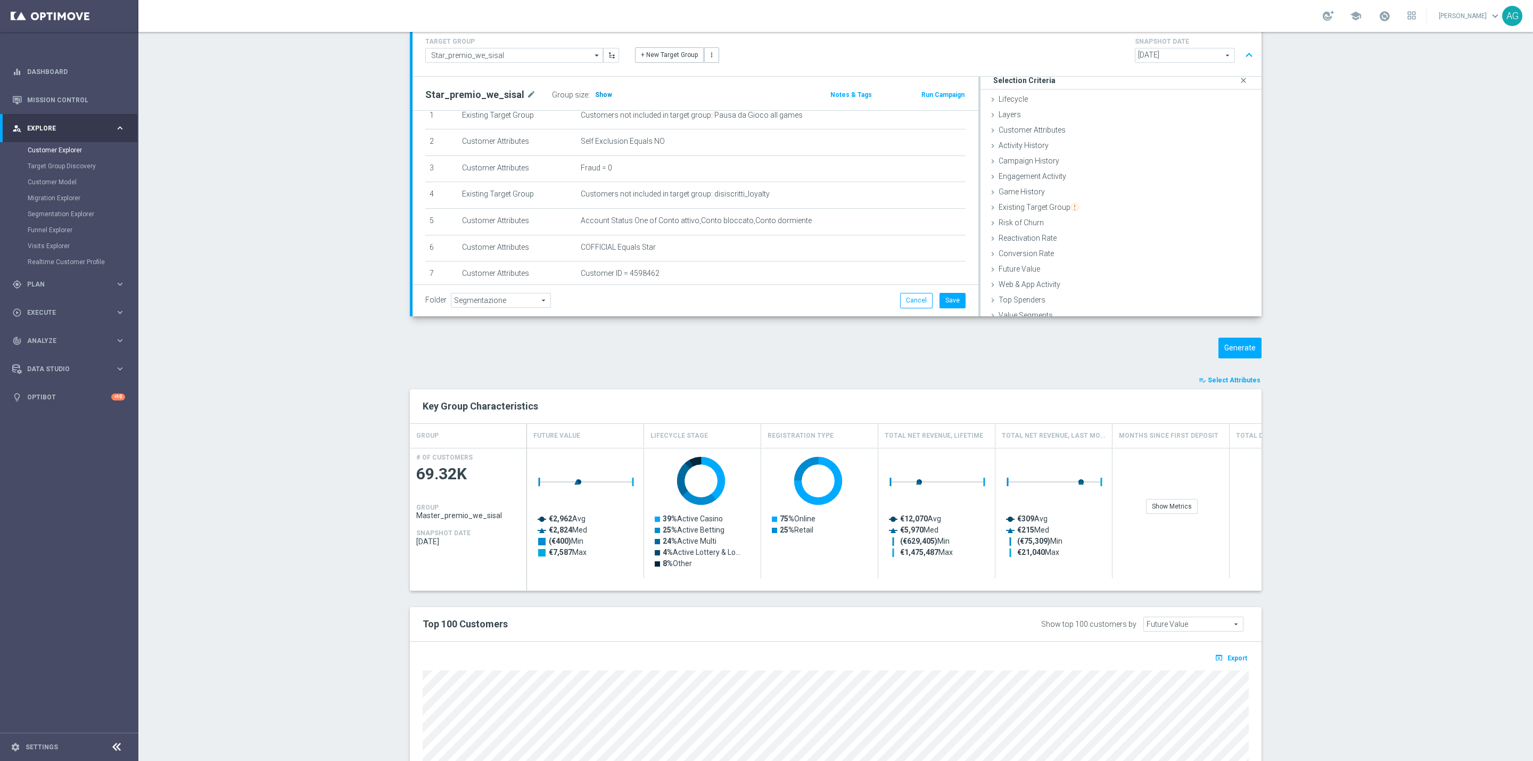 This screenshot has height=761, width=1533. I want to click on td: 5, so click(441, 221).